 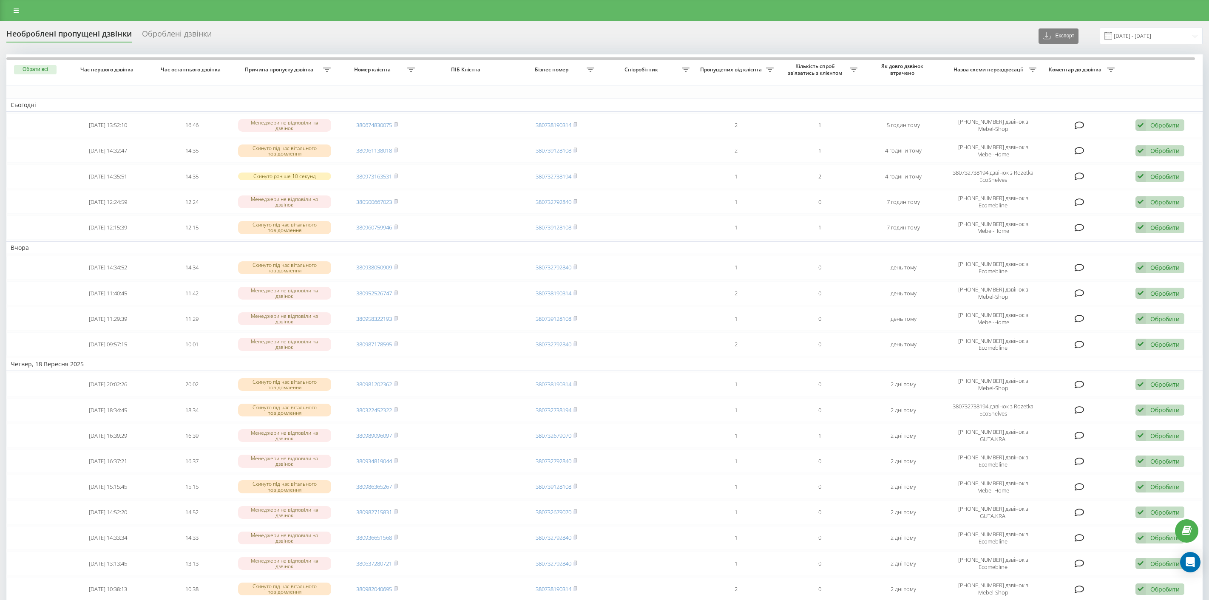 I want to click on a: 380960759946, so click(x=374, y=227).